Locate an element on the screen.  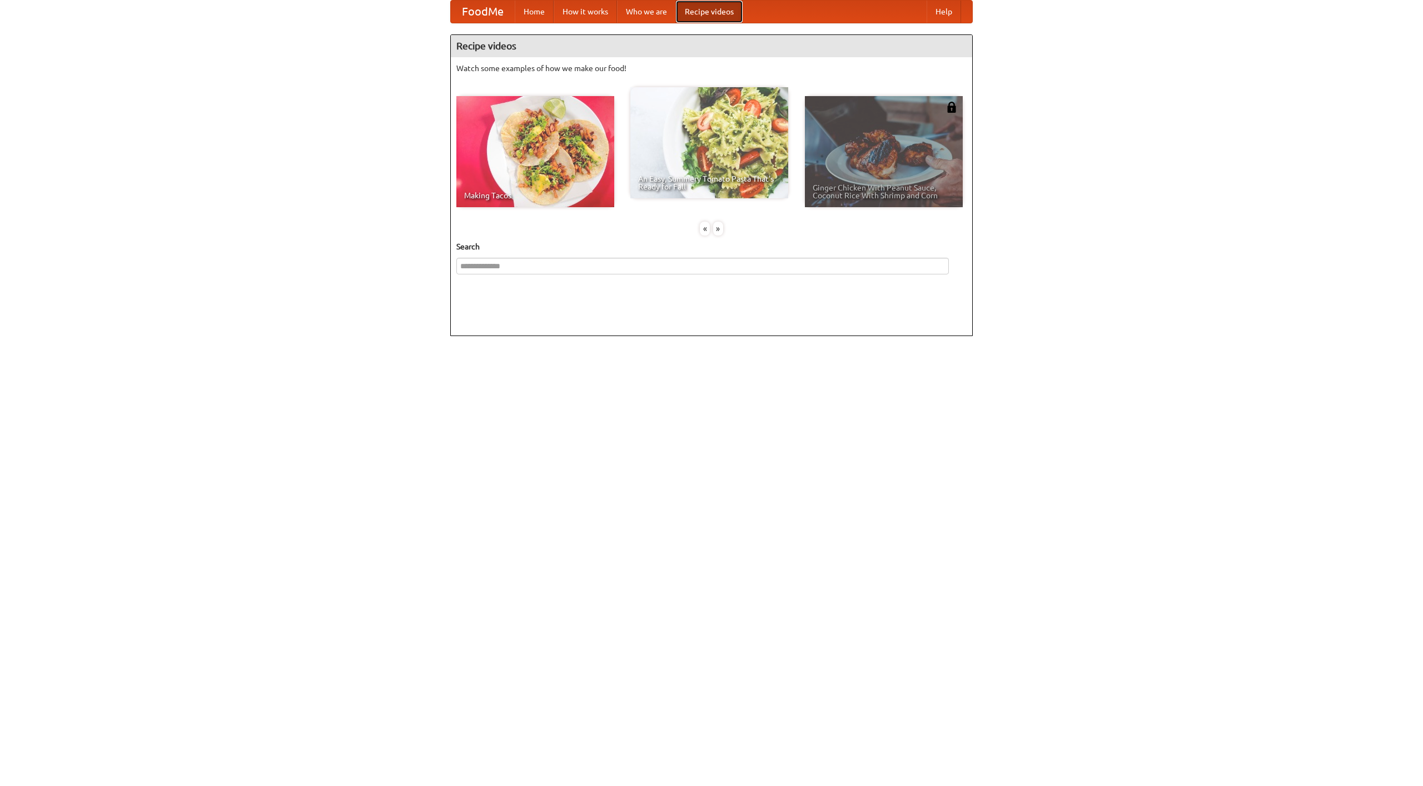
a: Help is located at coordinates (944, 12).